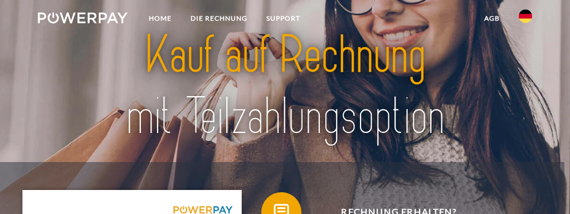  What do you see at coordinates (219, 18) in the screenshot?
I see `a: DIE RECHNUNG` at bounding box center [219, 18].